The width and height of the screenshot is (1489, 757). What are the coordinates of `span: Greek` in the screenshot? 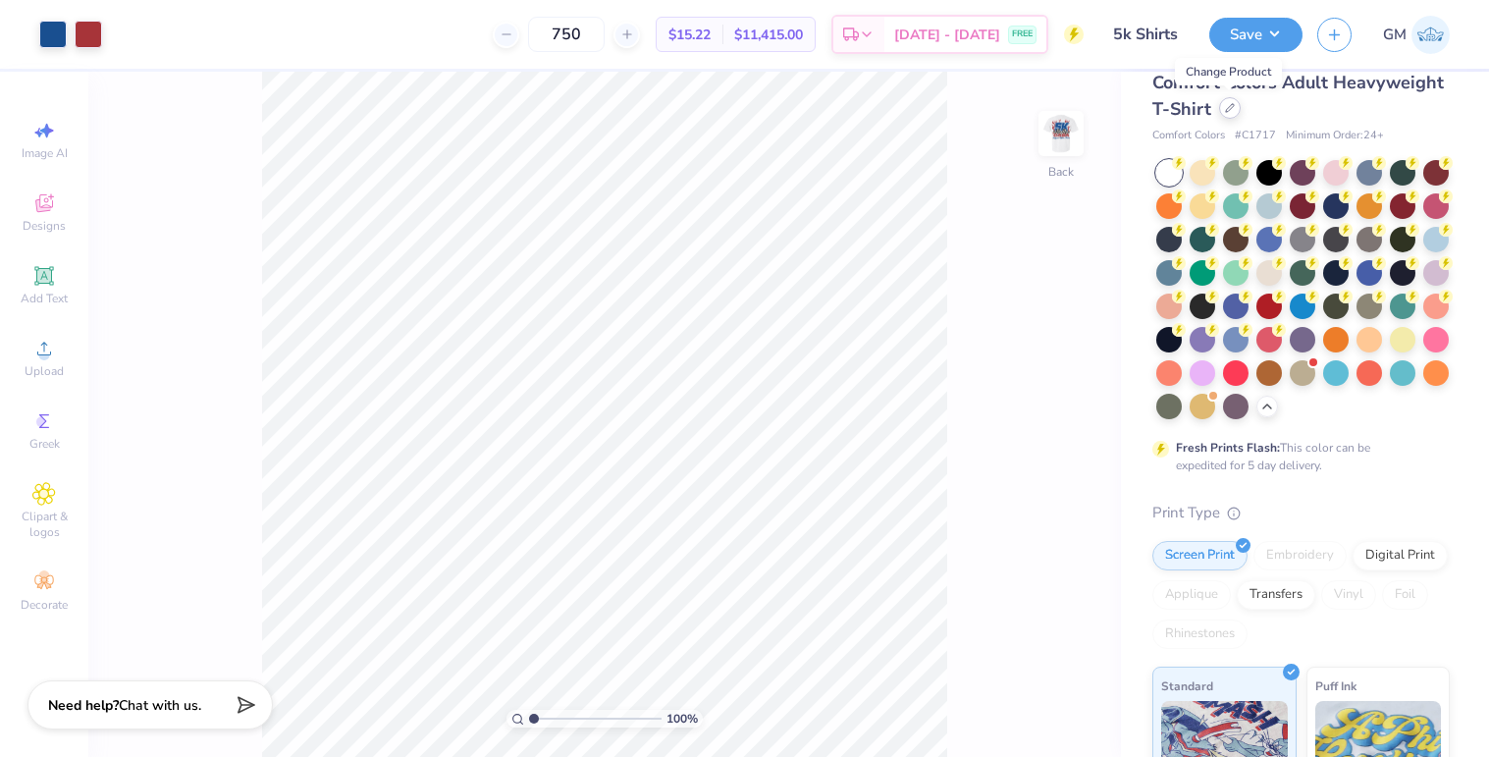 It's located at (44, 444).